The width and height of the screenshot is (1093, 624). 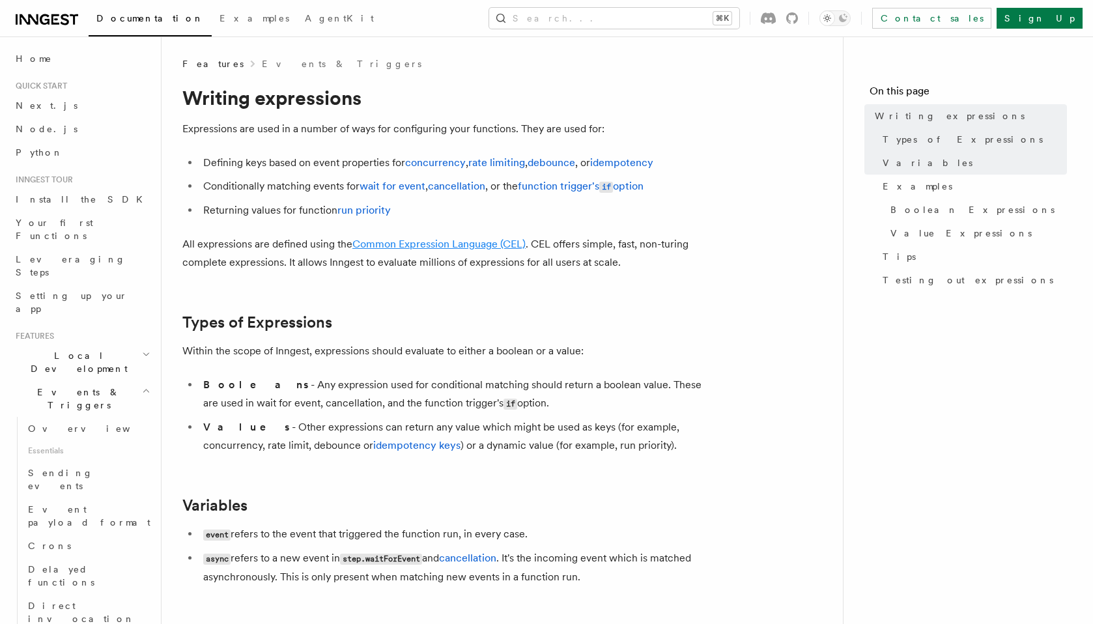 What do you see at coordinates (42, 180) in the screenshot?
I see `span: Inngest tour` at bounding box center [42, 180].